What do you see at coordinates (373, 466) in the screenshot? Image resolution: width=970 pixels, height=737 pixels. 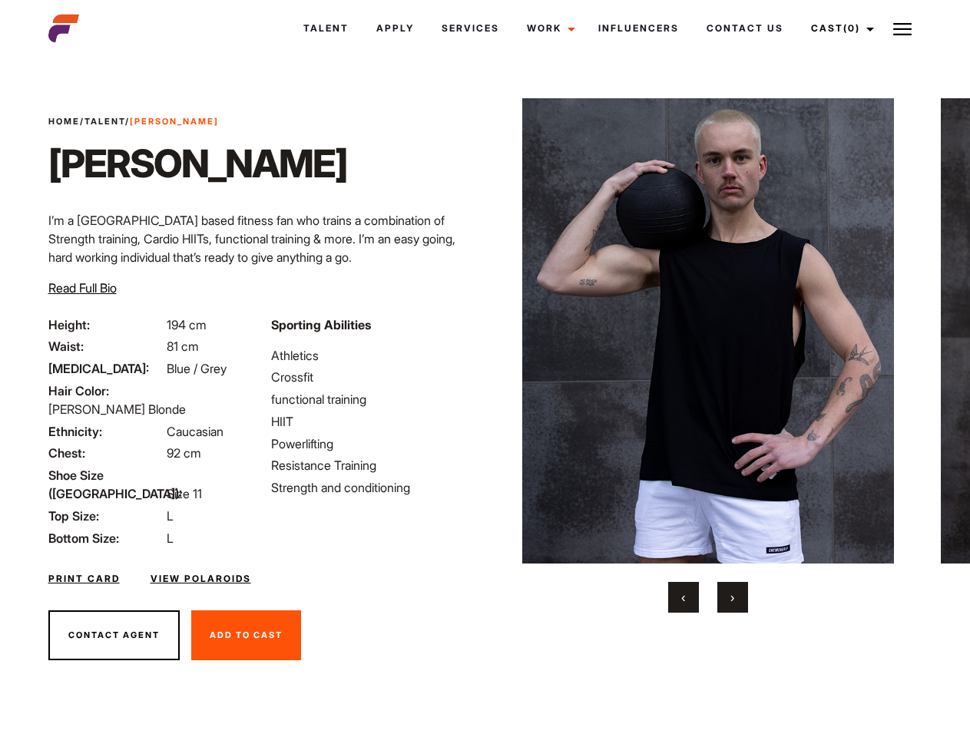 I see `li: Resistance Training` at bounding box center [373, 466].